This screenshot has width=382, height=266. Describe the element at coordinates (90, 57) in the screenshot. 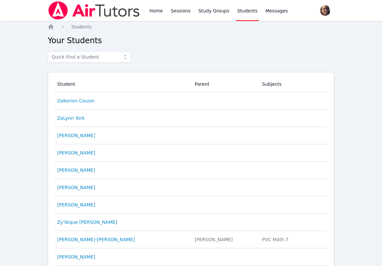

I see `input: Quick Find a Student` at that location.